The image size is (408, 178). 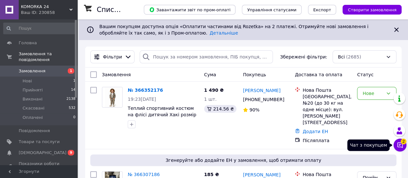 I want to click on span: Створити замовлення, so click(x=371, y=10).